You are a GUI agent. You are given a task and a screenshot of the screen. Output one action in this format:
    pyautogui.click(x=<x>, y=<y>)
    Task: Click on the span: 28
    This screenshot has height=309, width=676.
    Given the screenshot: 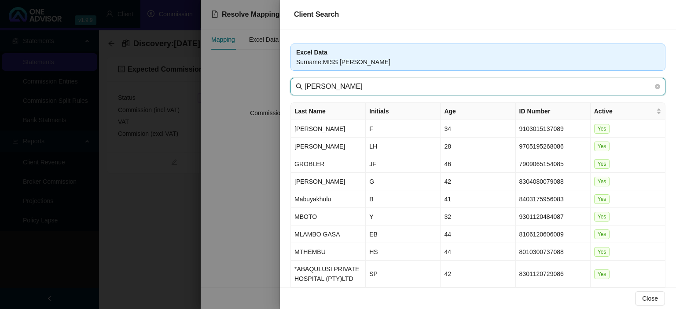 What is the action you would take?
    pyautogui.click(x=447, y=146)
    